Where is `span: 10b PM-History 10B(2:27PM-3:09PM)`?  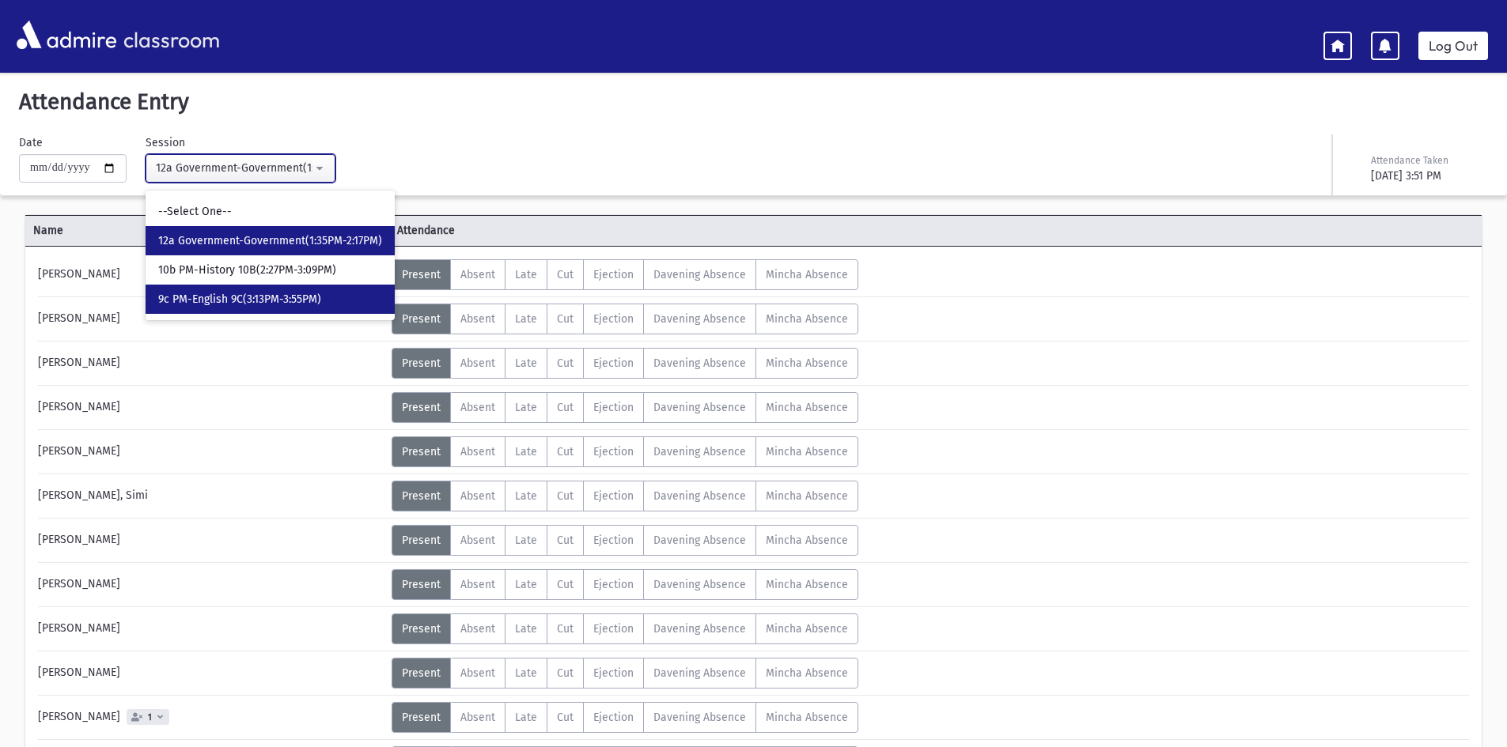 span: 10b PM-History 10B(2:27PM-3:09PM) is located at coordinates (247, 271).